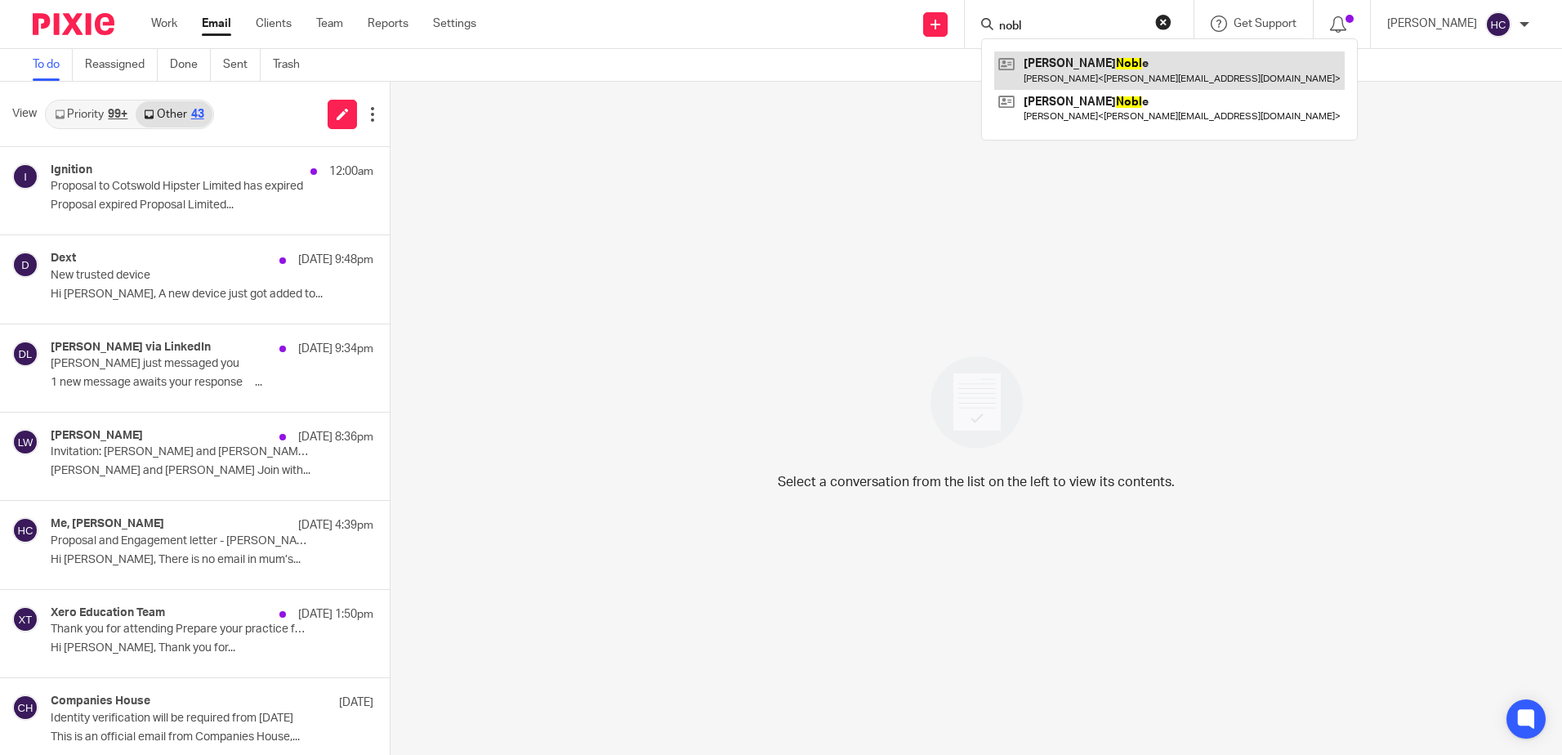  Describe the element at coordinates (180, 629) in the screenshot. I see `p: Thank you for attending Prepare your practice for MTD for Income Tax` at that location.